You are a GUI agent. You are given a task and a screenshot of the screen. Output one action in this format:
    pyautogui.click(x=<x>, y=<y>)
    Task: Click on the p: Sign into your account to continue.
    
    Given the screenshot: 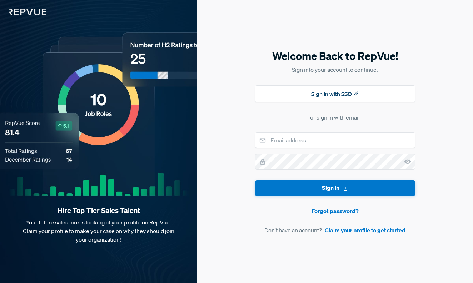 What is the action you would take?
    pyautogui.click(x=335, y=70)
    